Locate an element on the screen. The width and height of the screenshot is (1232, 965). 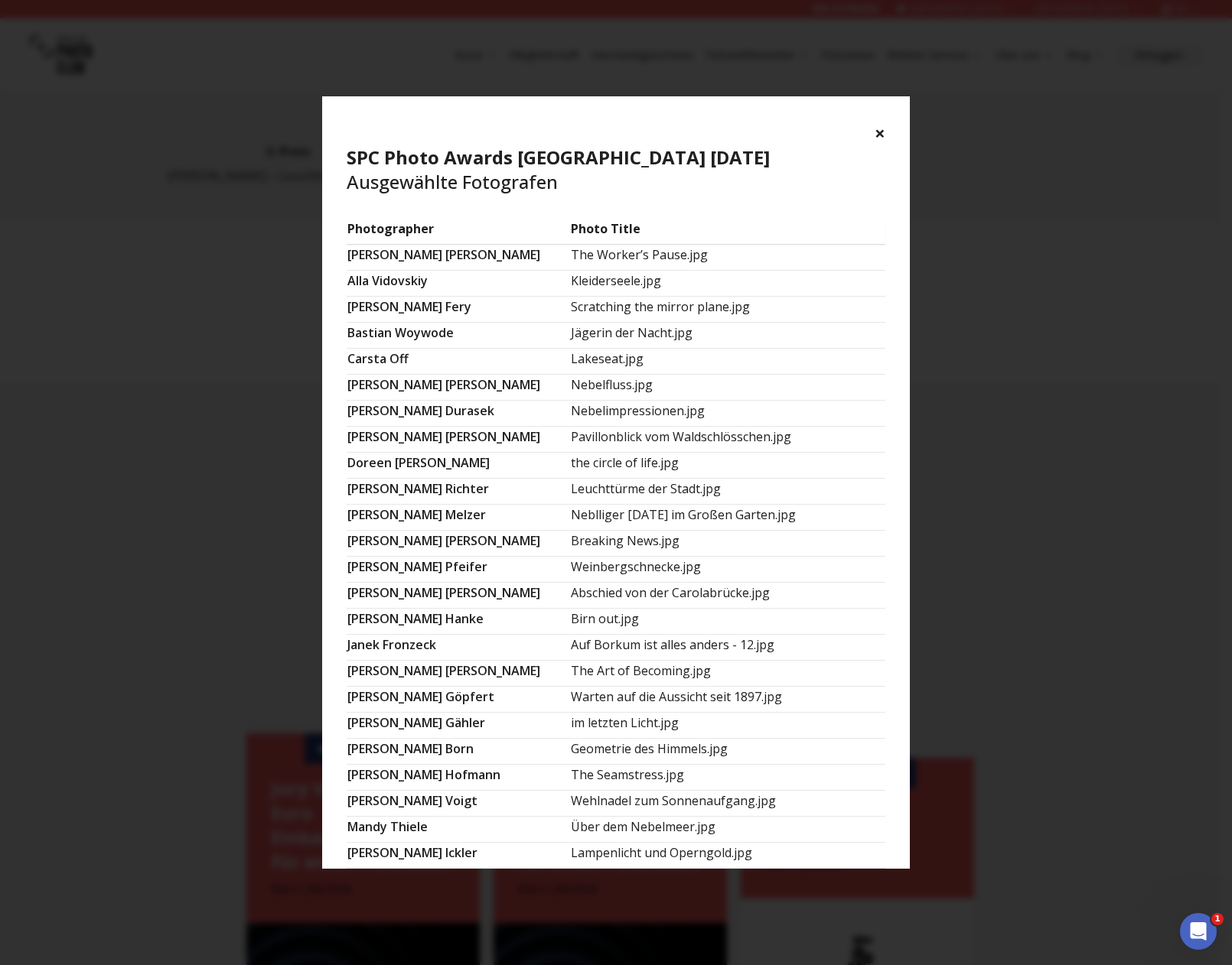
td: Weinbergschnecke.jpg is located at coordinates (728, 570).